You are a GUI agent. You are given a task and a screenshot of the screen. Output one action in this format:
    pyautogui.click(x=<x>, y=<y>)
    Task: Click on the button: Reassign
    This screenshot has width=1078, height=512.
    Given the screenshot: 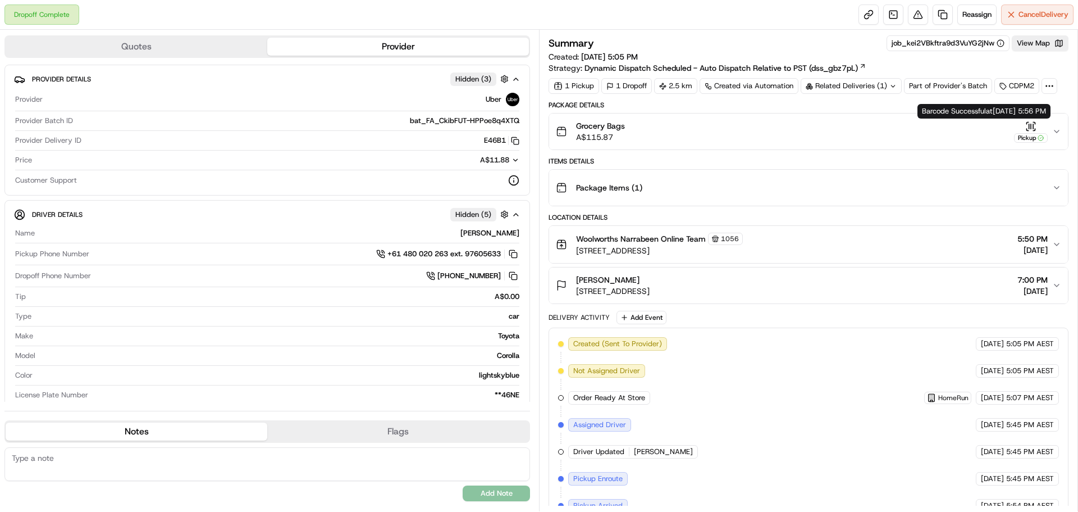 What is the action you would take?
    pyautogui.click(x=977, y=15)
    